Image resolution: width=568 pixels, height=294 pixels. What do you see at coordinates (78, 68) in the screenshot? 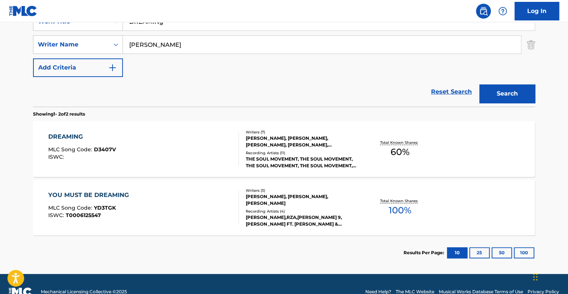
I see `button: Add Criteria` at bounding box center [78, 68].